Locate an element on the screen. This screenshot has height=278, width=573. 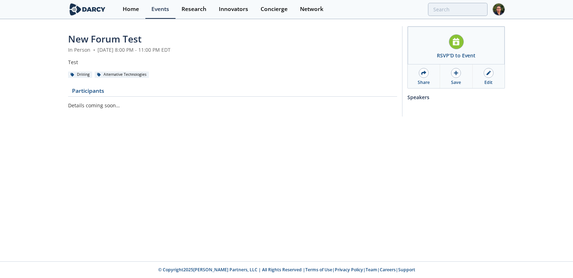
div: Network is located at coordinates (312, 9).